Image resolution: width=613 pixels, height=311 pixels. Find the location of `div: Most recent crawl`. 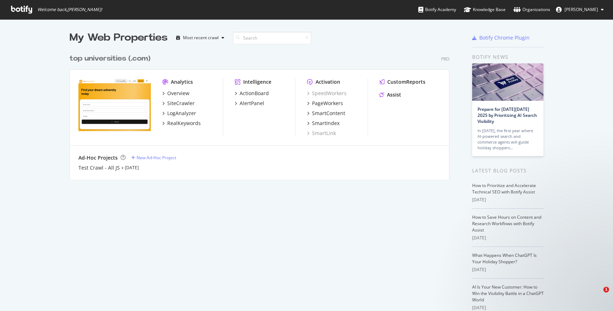

div: Most recent crawl is located at coordinates (201, 38).